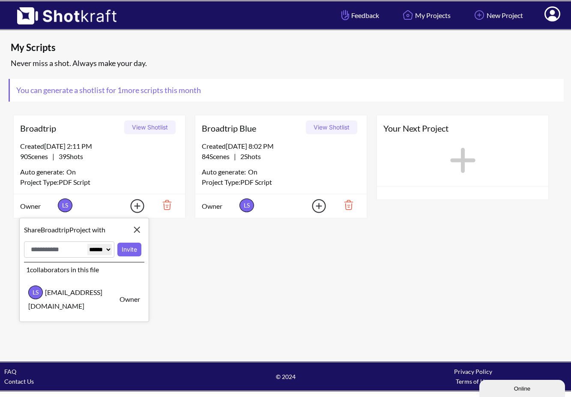  I want to click on span: 2 Shots, so click(248, 156).